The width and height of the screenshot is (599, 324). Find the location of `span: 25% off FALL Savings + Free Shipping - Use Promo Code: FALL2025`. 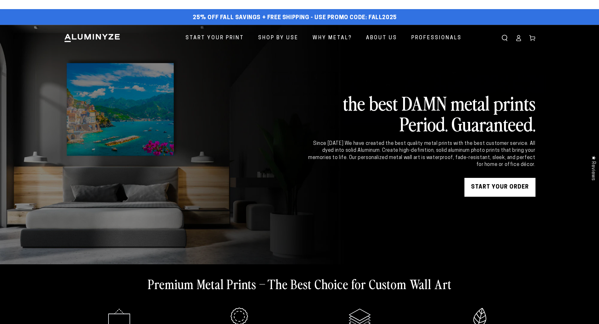

span: 25% off FALL Savings + Free Shipping - Use Promo Code: FALL2025 is located at coordinates (295, 18).